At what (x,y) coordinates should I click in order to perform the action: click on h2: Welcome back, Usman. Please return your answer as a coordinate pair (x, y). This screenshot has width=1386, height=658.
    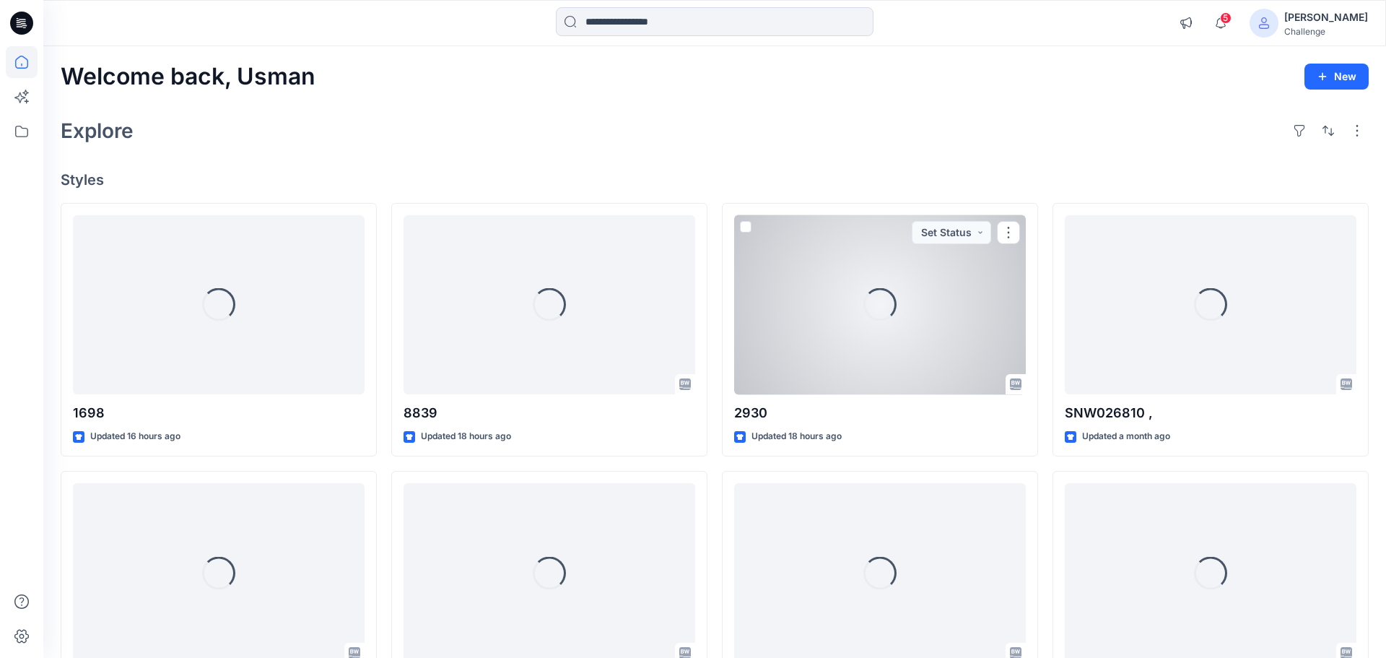
    Looking at the image, I should click on (188, 77).